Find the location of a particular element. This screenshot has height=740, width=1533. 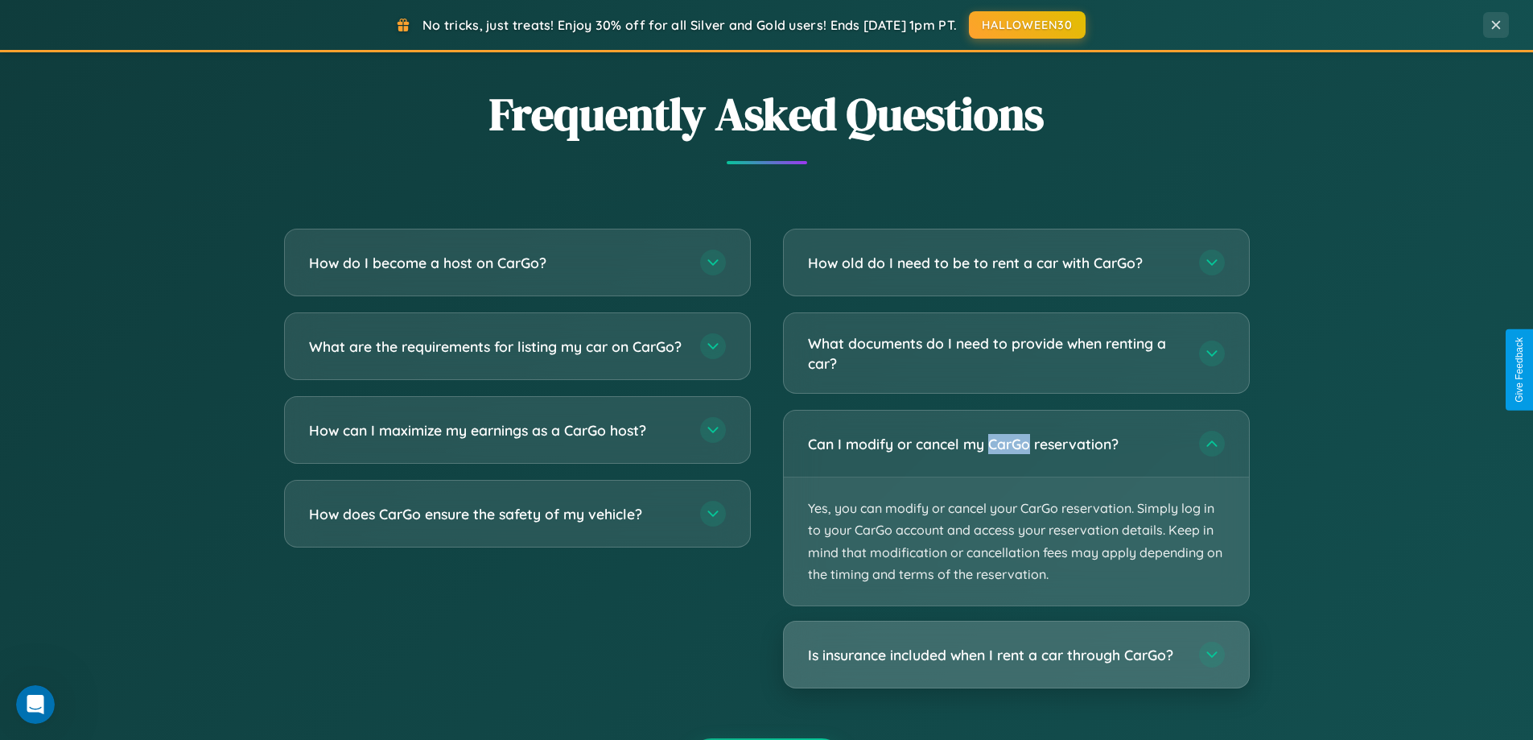

h3: Can I modify or cancel my CarGo reservation? is located at coordinates (996, 443).